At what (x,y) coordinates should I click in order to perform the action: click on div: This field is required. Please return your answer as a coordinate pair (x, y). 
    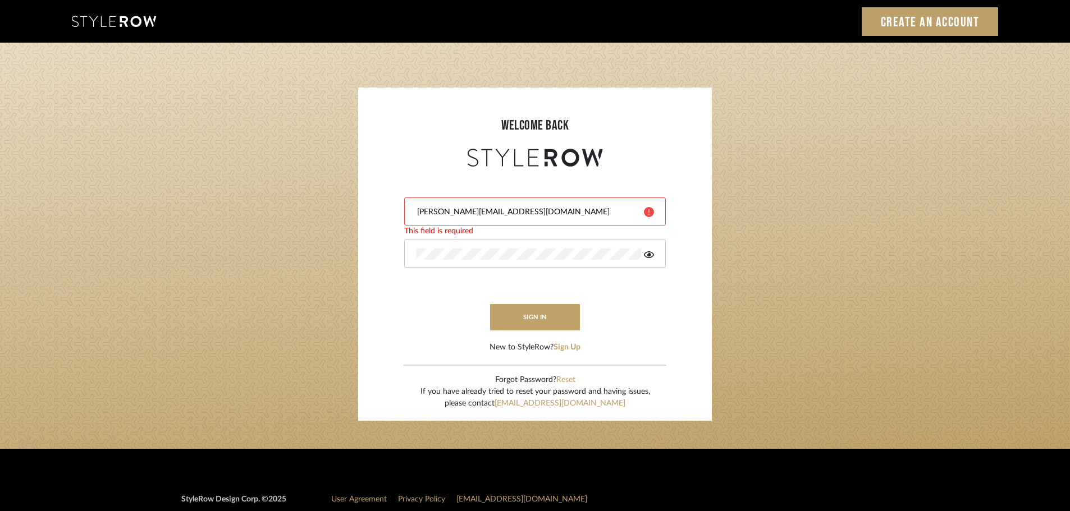
    Looking at the image, I should click on (535, 231).